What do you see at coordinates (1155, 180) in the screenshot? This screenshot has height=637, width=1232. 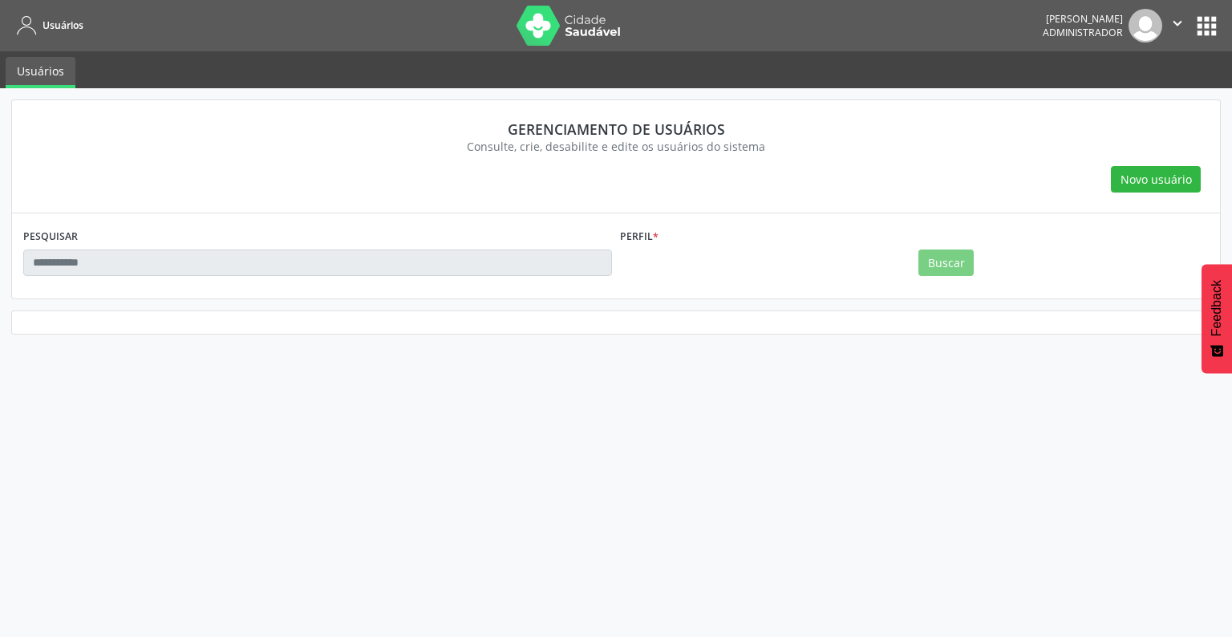 I see `button: Novo usuário` at bounding box center [1155, 180].